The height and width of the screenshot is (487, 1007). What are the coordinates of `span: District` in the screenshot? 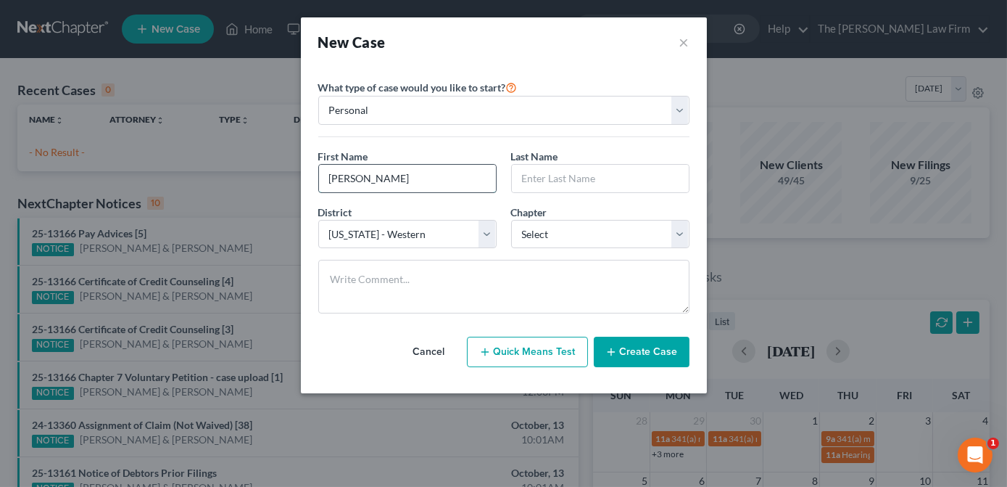 It's located at (335, 212).